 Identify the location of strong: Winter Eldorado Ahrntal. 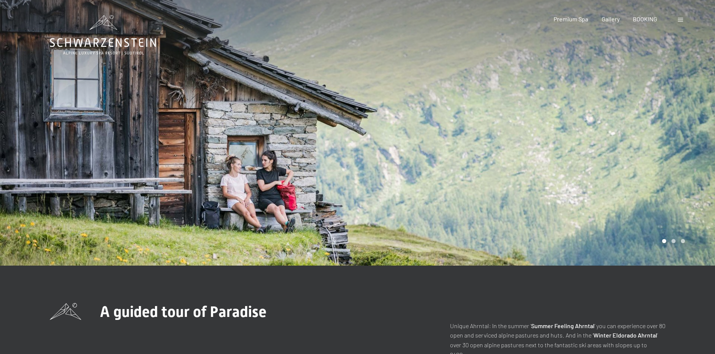
(625, 335).